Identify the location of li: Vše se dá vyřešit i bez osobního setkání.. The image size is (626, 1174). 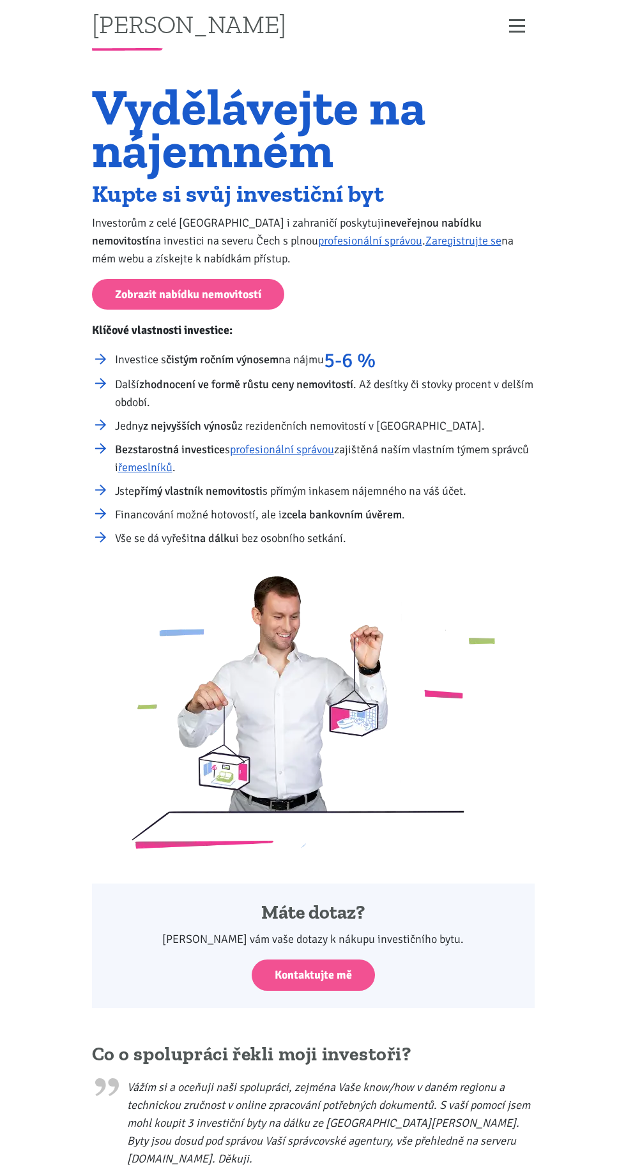
(324, 538).